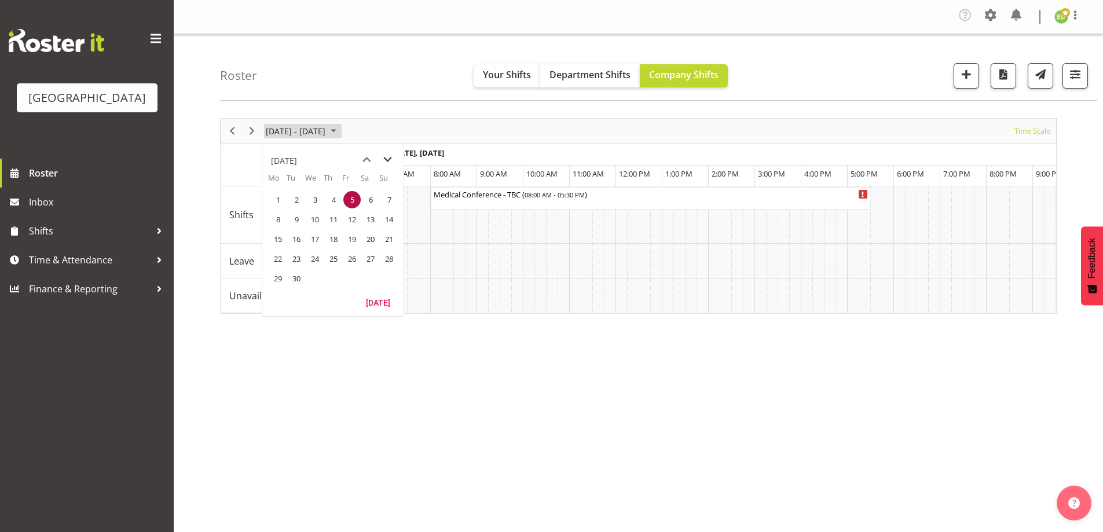  What do you see at coordinates (378, 302) in the screenshot?
I see `button: Today` at bounding box center [378, 302].